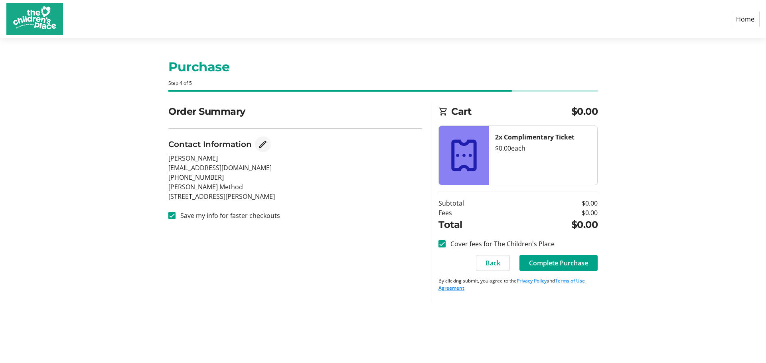  Describe the element at coordinates (383, 83) in the screenshot. I see `div: Step 4 of 5` at that location.